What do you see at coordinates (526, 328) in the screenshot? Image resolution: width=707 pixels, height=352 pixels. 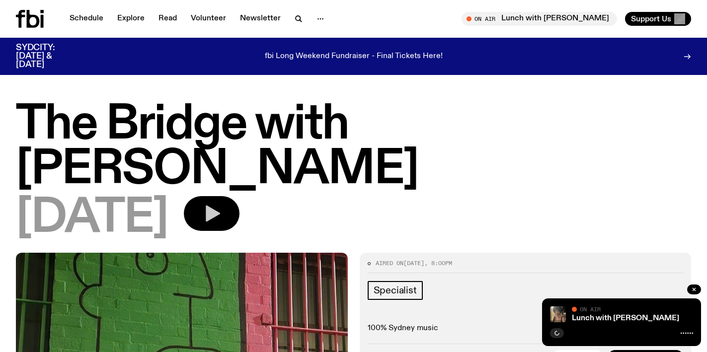 I see `p: 100% Sydney music` at bounding box center [526, 328].